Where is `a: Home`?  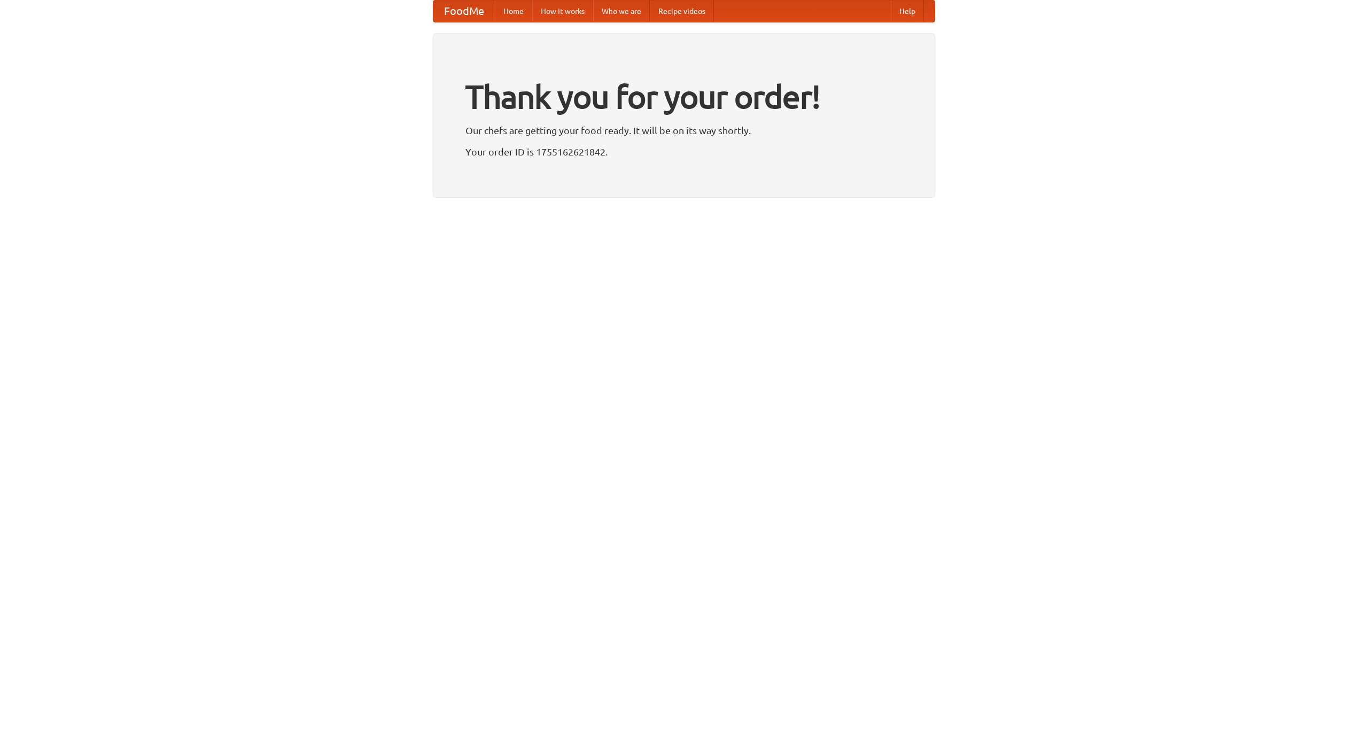 a: Home is located at coordinates (513, 11).